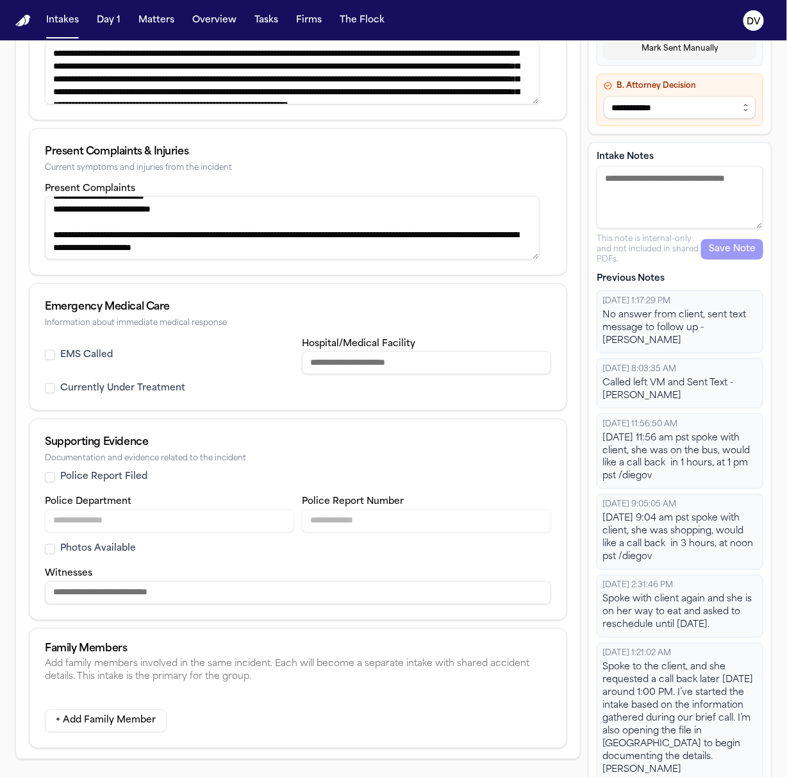  I want to click on div: Supporting Evidence, so click(298, 442).